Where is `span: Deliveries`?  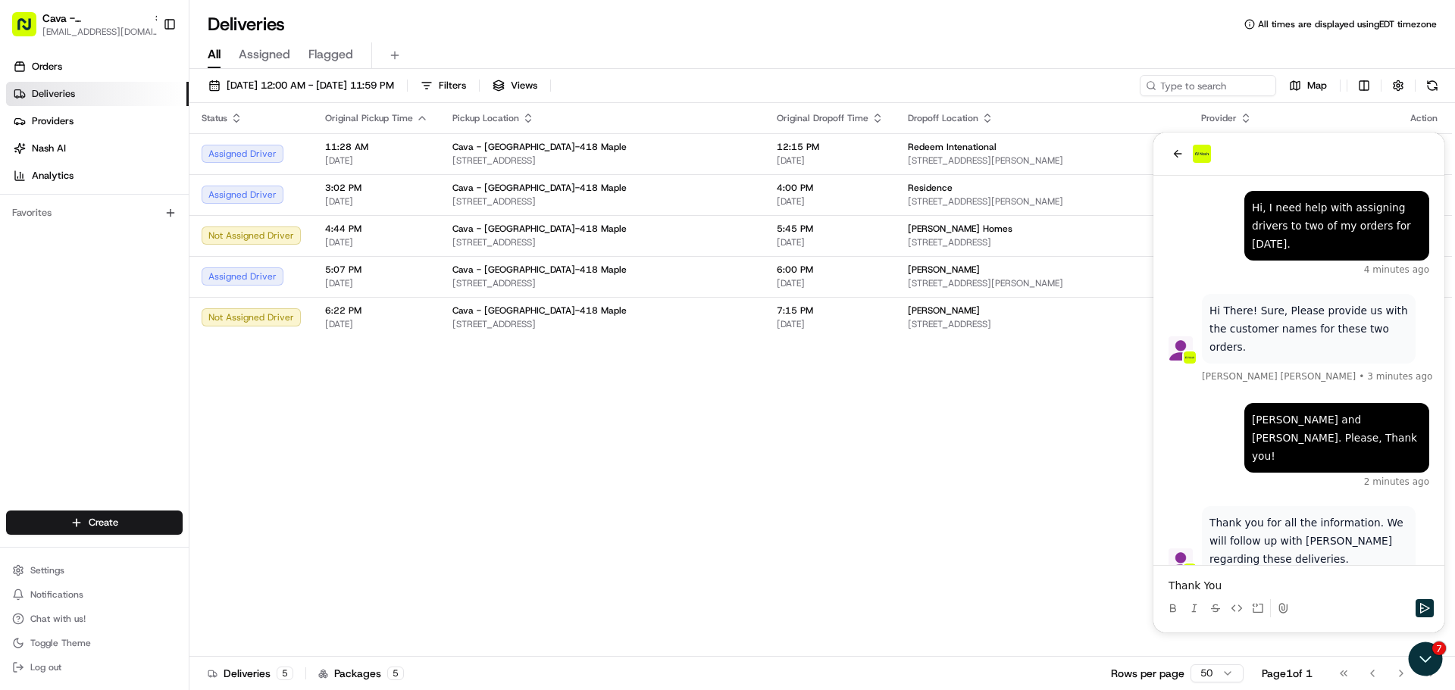 span: Deliveries is located at coordinates (53, 94).